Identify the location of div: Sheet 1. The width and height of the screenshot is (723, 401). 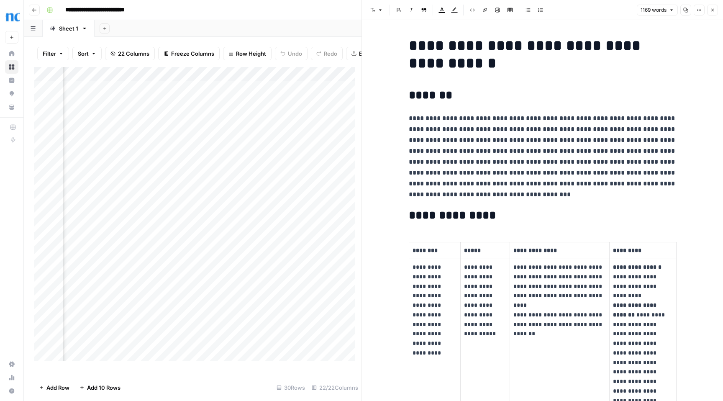
(69, 28).